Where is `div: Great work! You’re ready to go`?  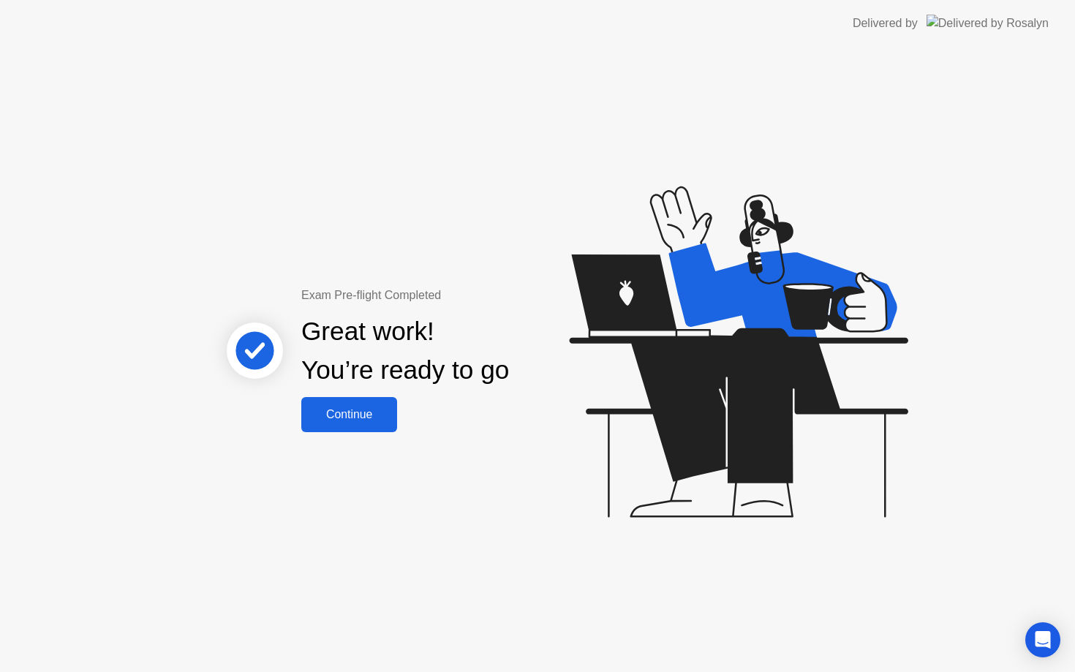 div: Great work! You’re ready to go is located at coordinates (405, 351).